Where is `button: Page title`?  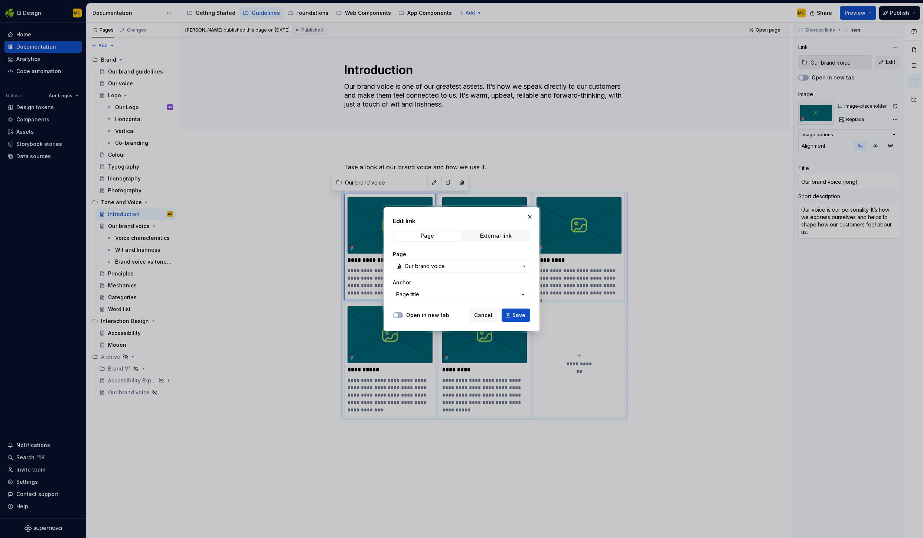 button: Page title is located at coordinates (462, 295).